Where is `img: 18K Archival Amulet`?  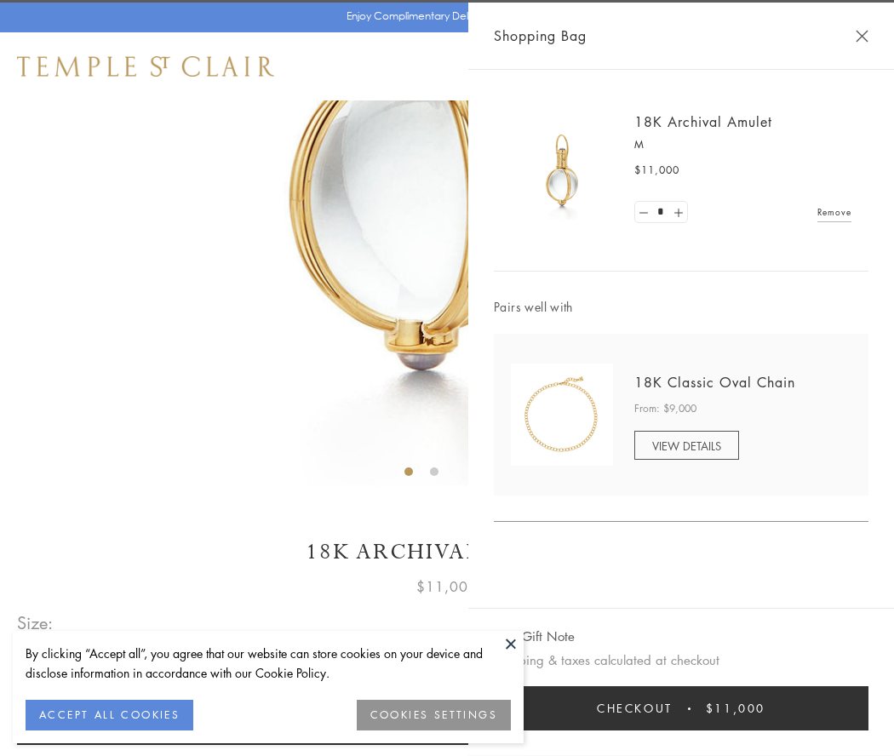
img: 18K Archival Amulet is located at coordinates (562, 170).